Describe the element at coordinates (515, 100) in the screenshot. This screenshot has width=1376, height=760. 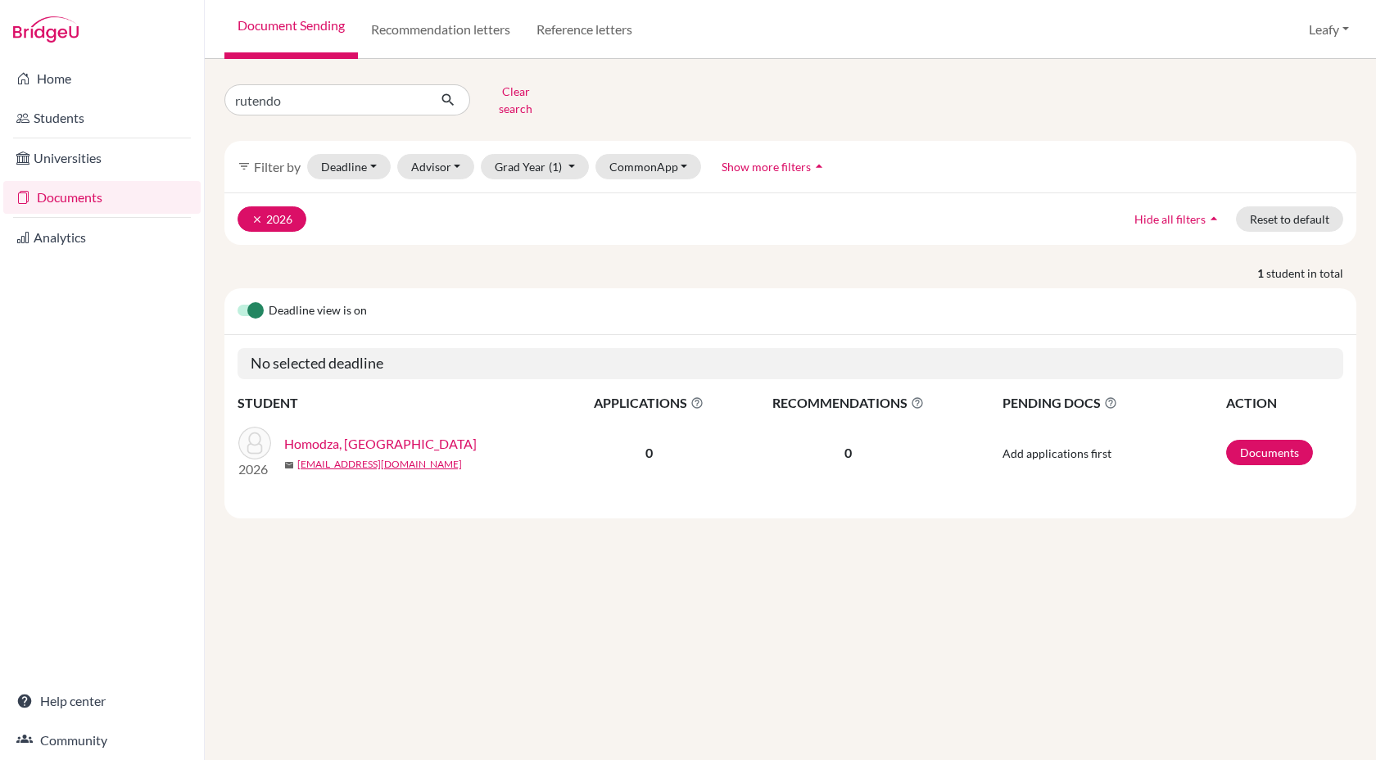
I see `button: Clear search` at that location.